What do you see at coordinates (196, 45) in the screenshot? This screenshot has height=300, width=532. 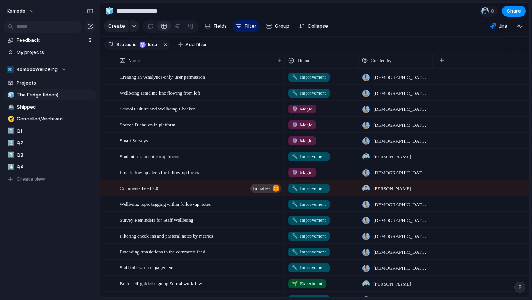 I see `span: Add filter` at bounding box center [196, 45].